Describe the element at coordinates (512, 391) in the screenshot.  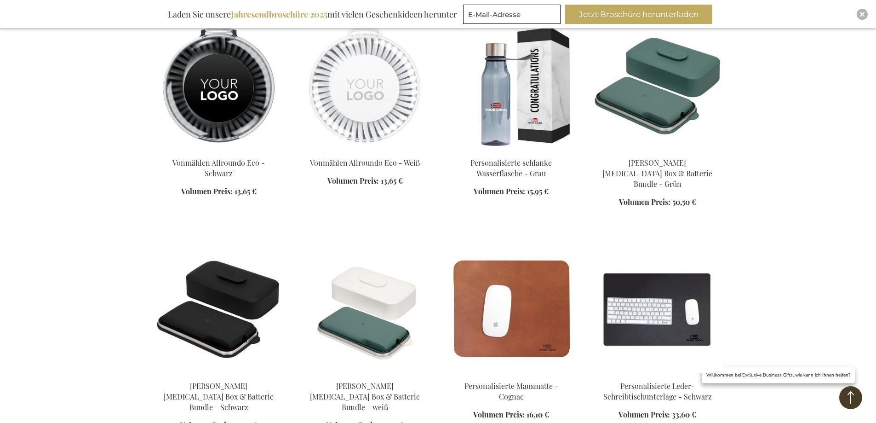
I see `a: Personalisierte Mausmatte - Cognac` at that location.